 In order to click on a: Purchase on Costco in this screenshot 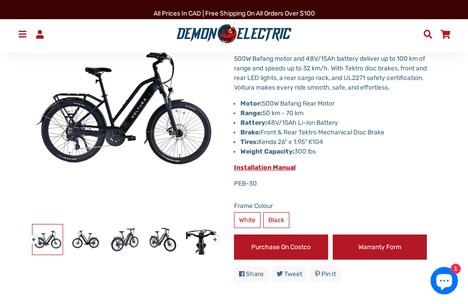, I will do `click(281, 247)`.